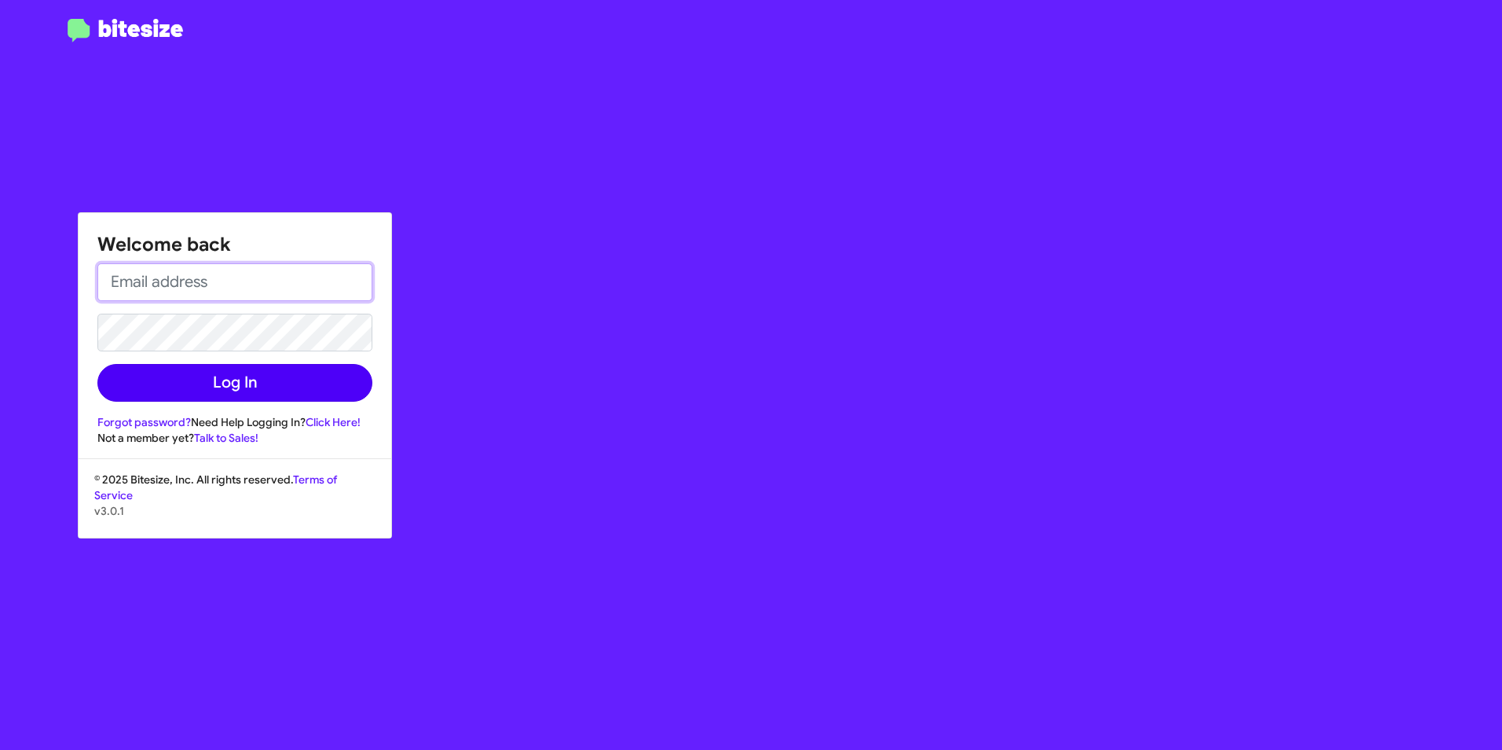  I want to click on a: Forgot password?, so click(144, 422).